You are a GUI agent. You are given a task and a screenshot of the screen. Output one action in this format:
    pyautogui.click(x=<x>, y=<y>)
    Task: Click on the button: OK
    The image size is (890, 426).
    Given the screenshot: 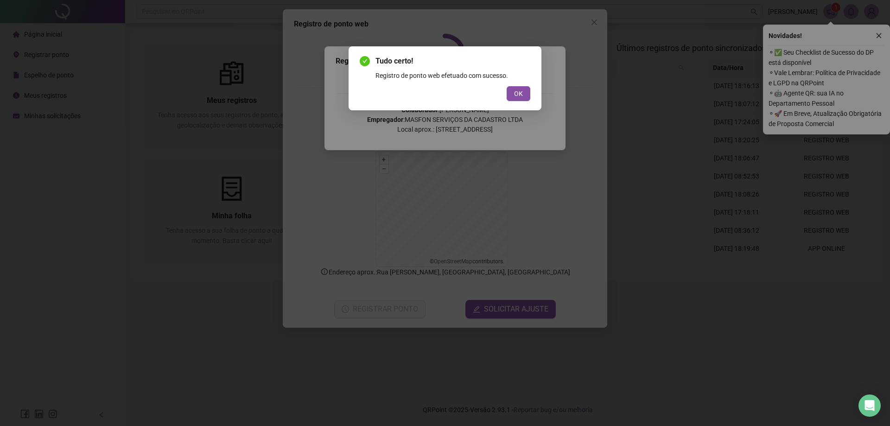 What is the action you would take?
    pyautogui.click(x=518, y=94)
    